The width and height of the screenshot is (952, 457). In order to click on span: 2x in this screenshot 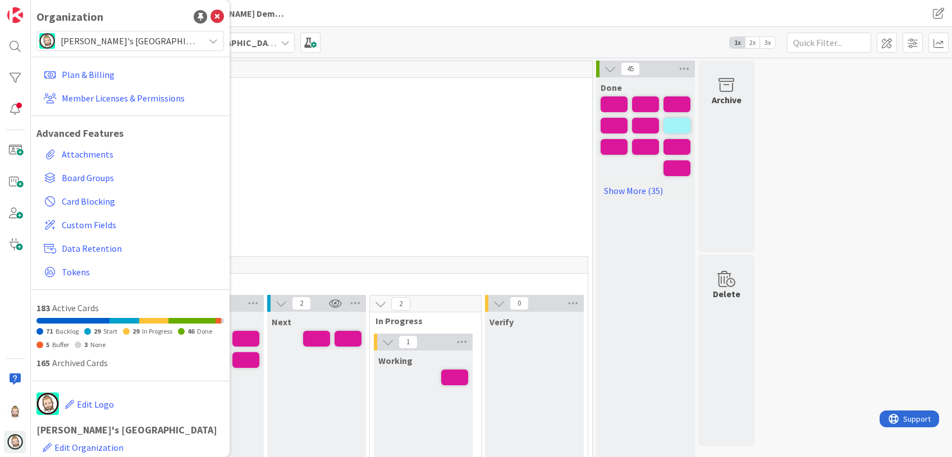, I will do `click(752, 43)`.